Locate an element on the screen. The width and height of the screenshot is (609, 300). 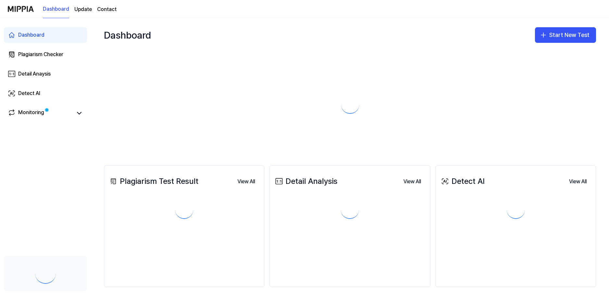
div: Plagiarism Test Result is located at coordinates (153, 182).